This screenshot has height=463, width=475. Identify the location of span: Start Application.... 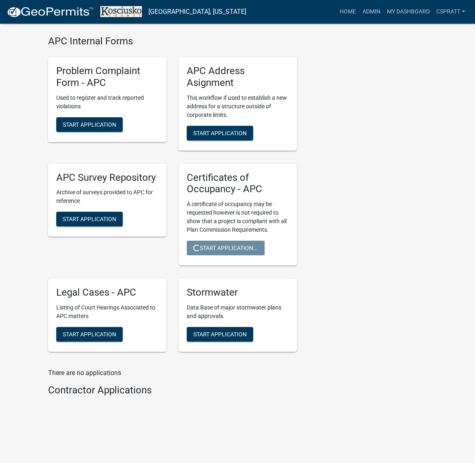
(225, 248).